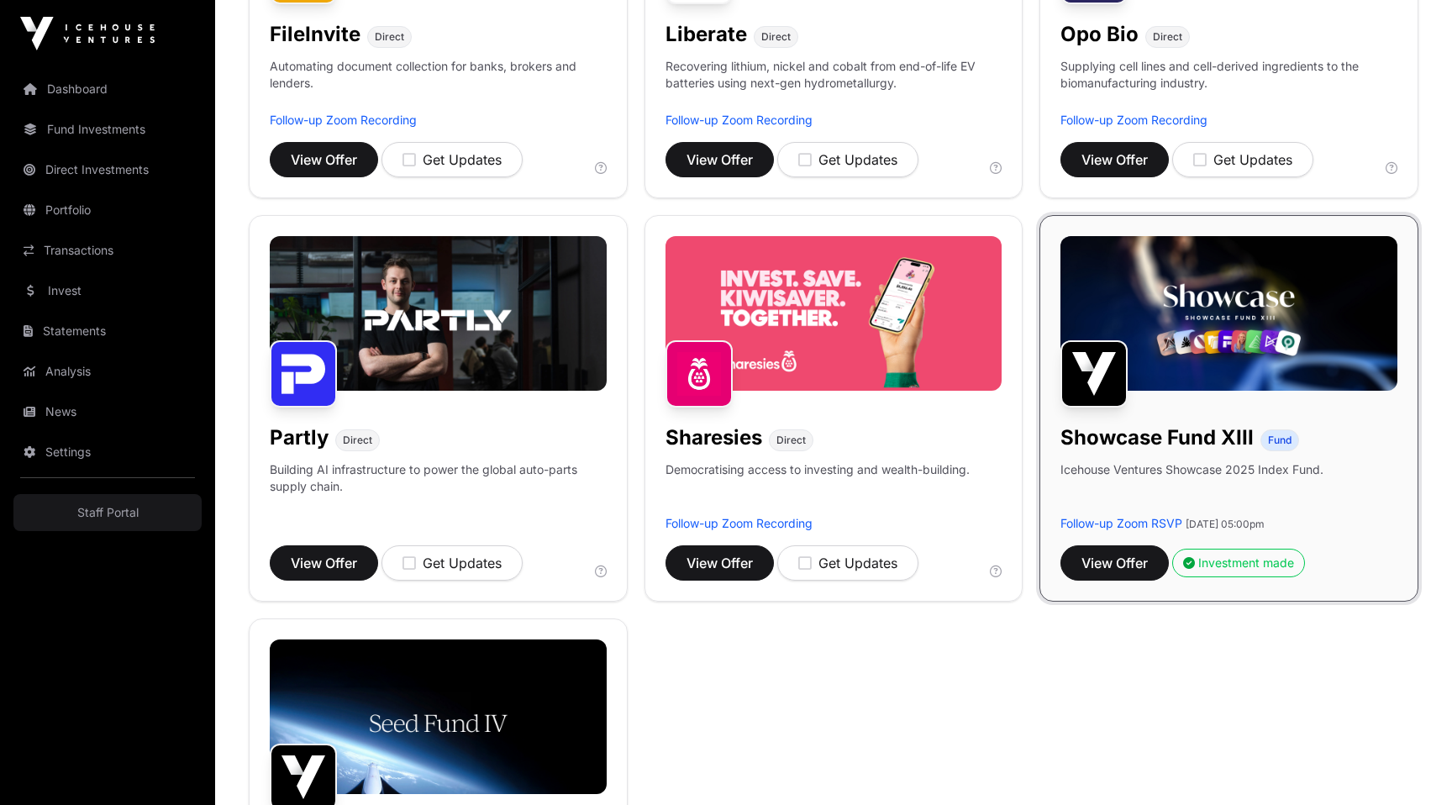  What do you see at coordinates (818, 488) in the screenshot?
I see `p: Democratising access to investing and wealth-building.` at bounding box center [818, 488].